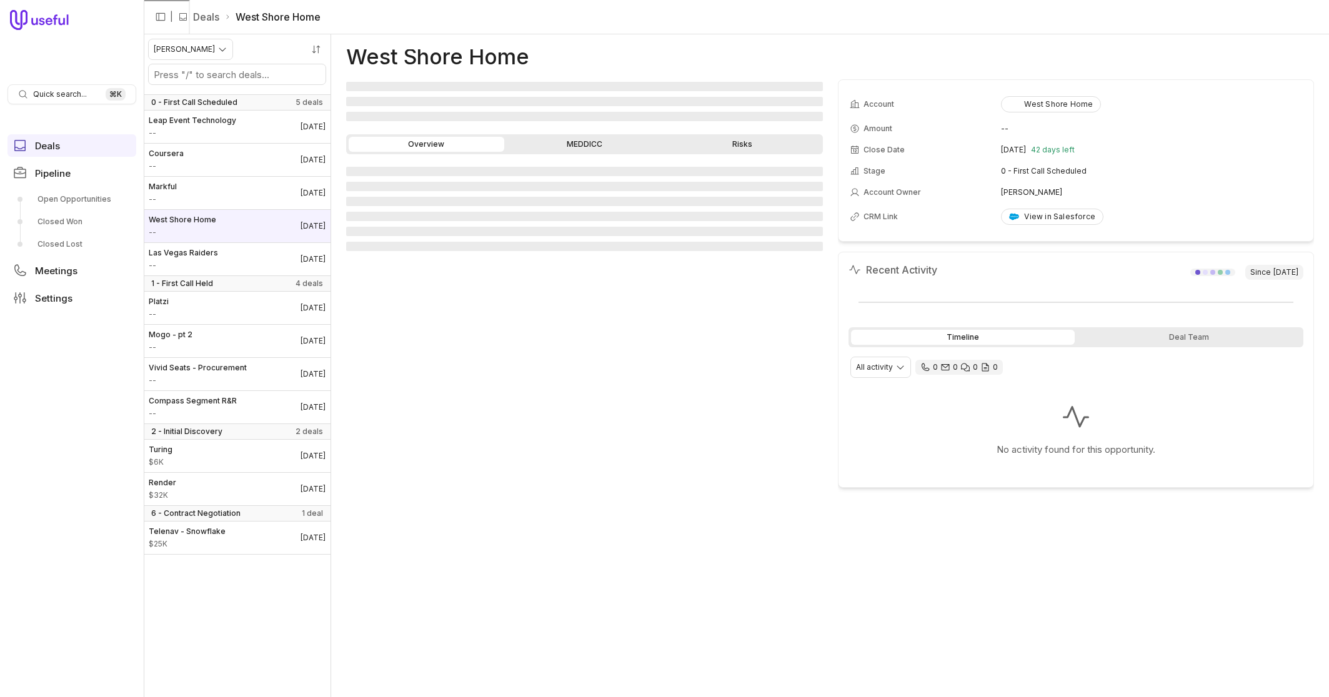 This screenshot has height=697, width=1329. What do you see at coordinates (162, 483) in the screenshot?
I see `span: Render` at bounding box center [162, 483].